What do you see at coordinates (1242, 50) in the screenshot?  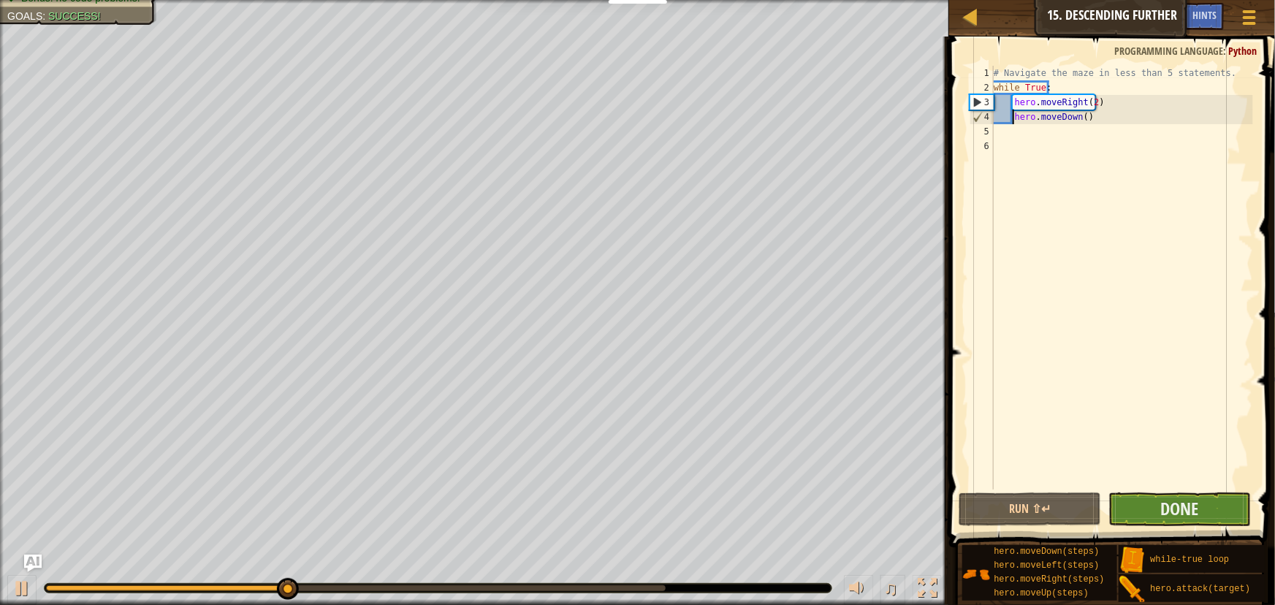 I see `span: Python` at bounding box center [1242, 50].